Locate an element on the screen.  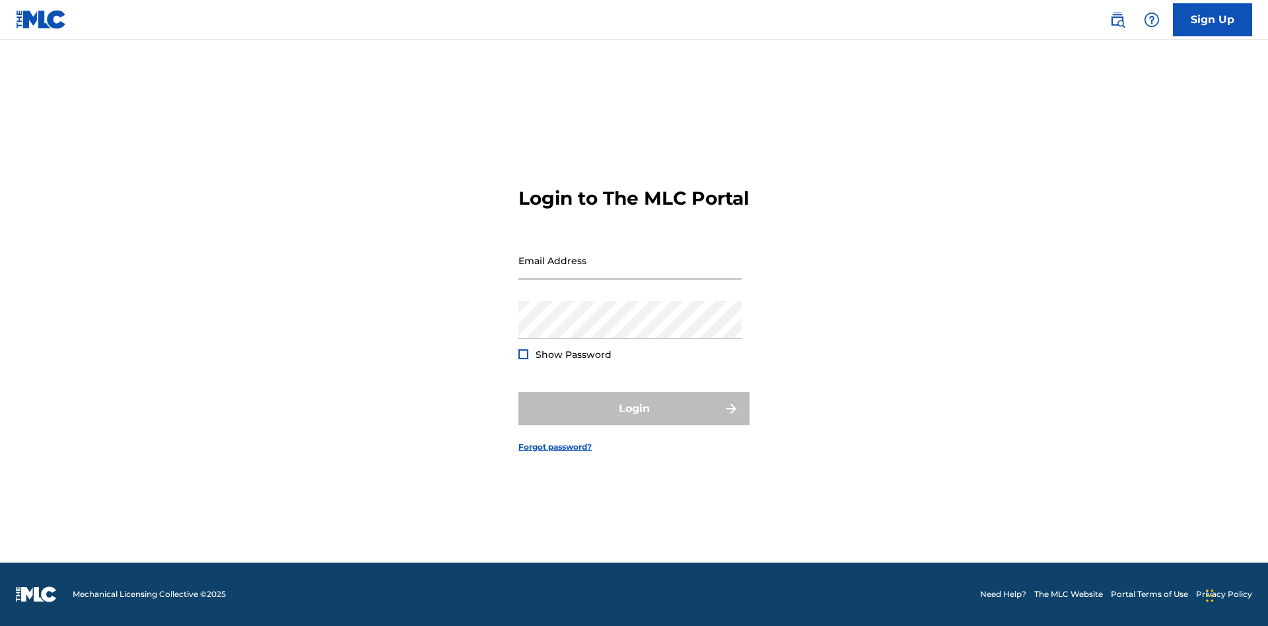
a: Public Search is located at coordinates (1117, 20).